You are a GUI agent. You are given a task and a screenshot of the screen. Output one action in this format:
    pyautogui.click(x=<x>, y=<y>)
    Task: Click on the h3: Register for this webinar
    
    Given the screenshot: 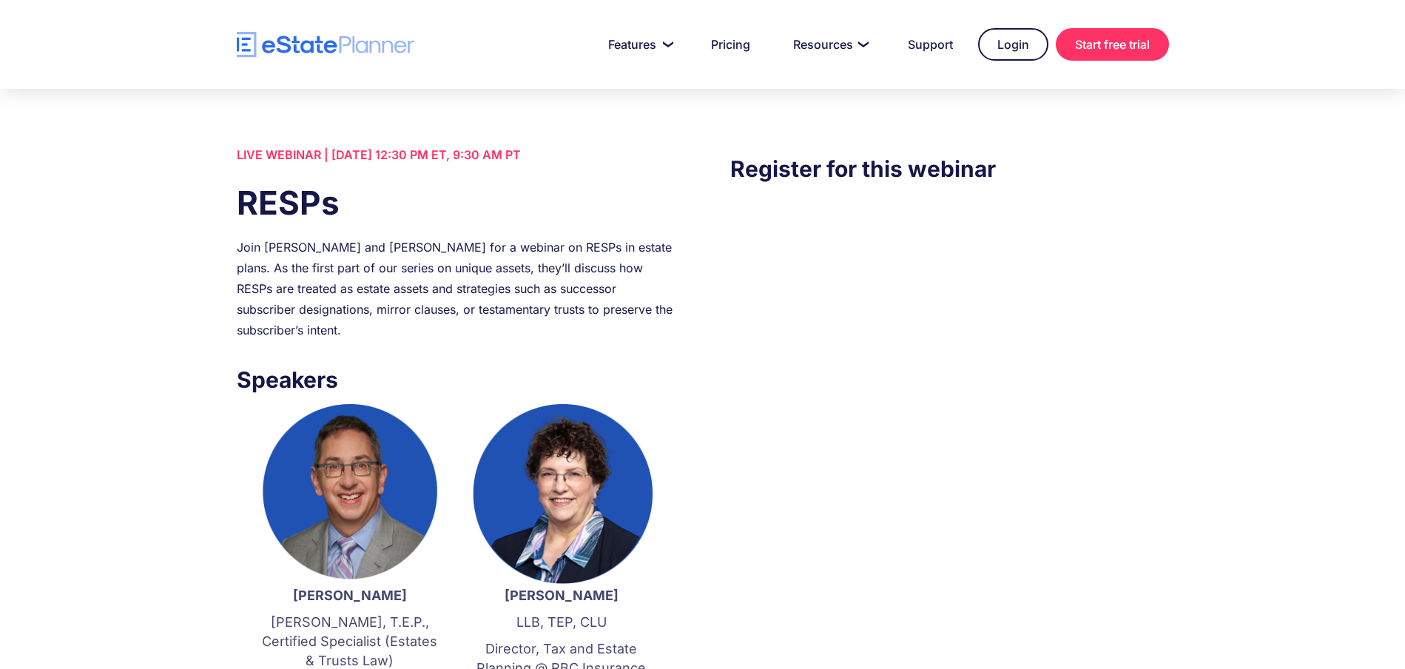 What is the action you would take?
    pyautogui.click(x=949, y=169)
    